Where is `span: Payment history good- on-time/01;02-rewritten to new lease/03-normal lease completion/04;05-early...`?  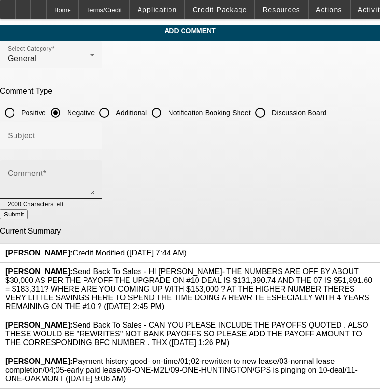
span: Payment history good- on-time/01;02-rewritten to new lease/03-normal lease completion/04;05-early... is located at coordinates (181, 370).